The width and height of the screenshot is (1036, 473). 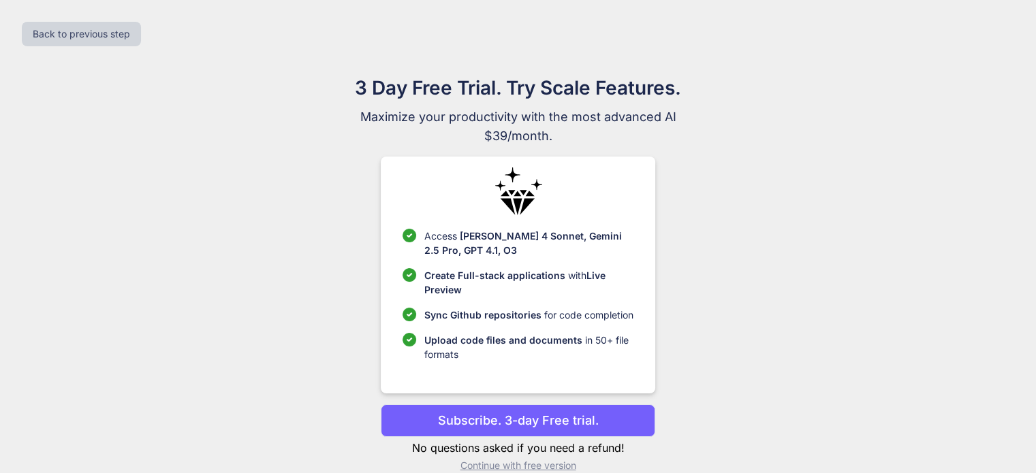 I want to click on span: Upload code files and documents, so click(x=503, y=340).